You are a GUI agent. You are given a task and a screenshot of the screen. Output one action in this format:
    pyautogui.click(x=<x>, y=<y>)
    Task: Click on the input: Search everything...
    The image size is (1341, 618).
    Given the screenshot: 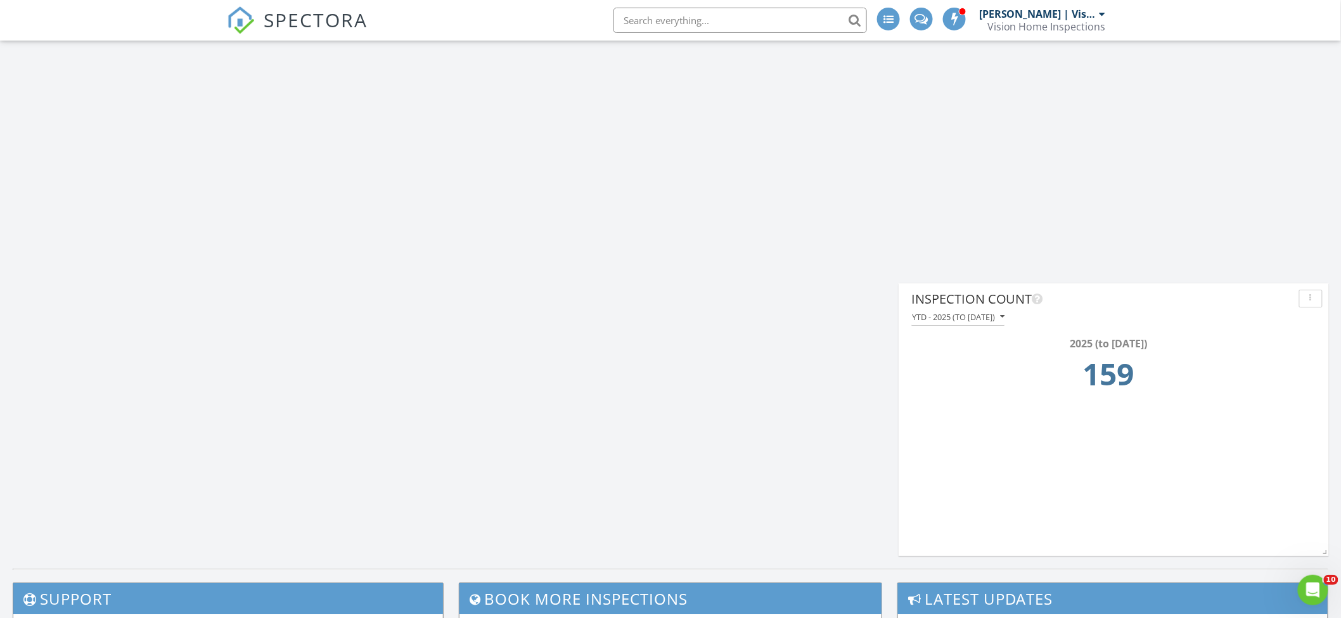 What is the action you would take?
    pyautogui.click(x=740, y=20)
    